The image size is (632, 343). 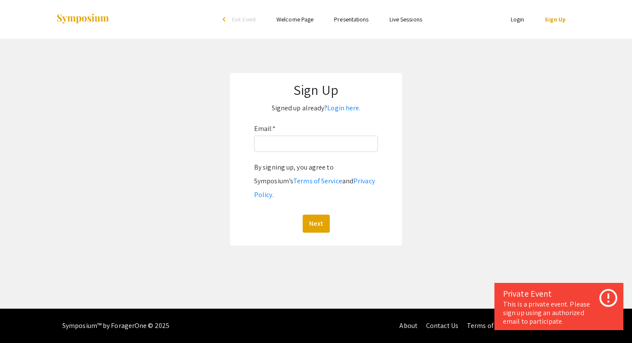 I want to click on a: Contact Us, so click(x=442, y=326).